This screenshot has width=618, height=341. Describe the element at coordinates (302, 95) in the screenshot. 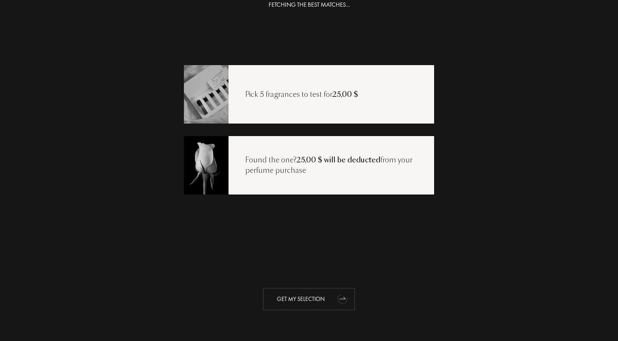

I see `div: Pick 5 fragrances to test for` at that location.